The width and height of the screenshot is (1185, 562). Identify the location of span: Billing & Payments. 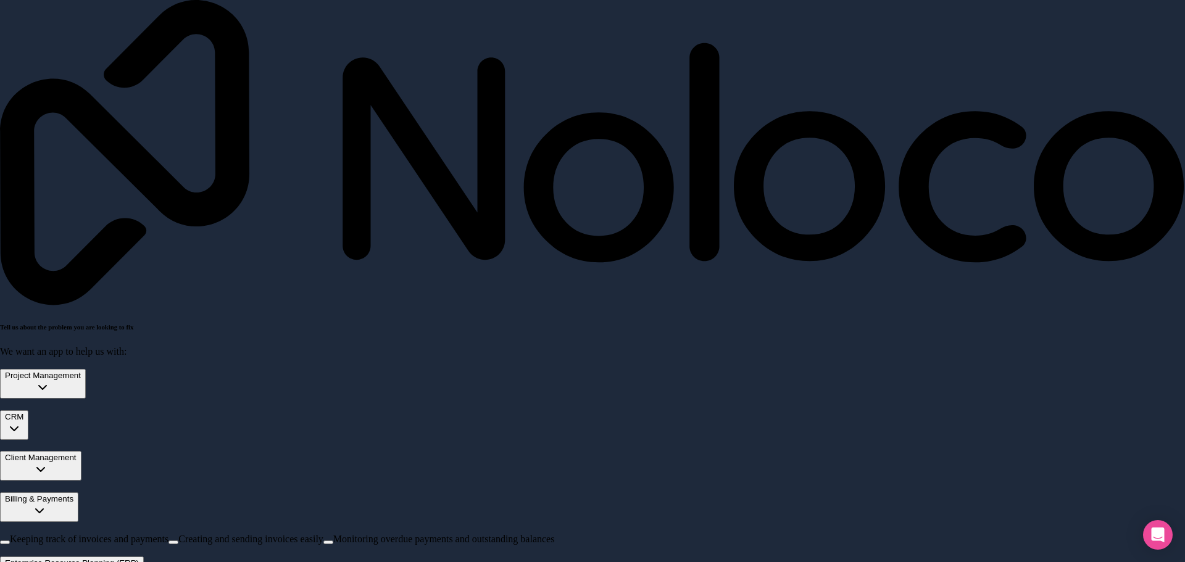
(39, 499).